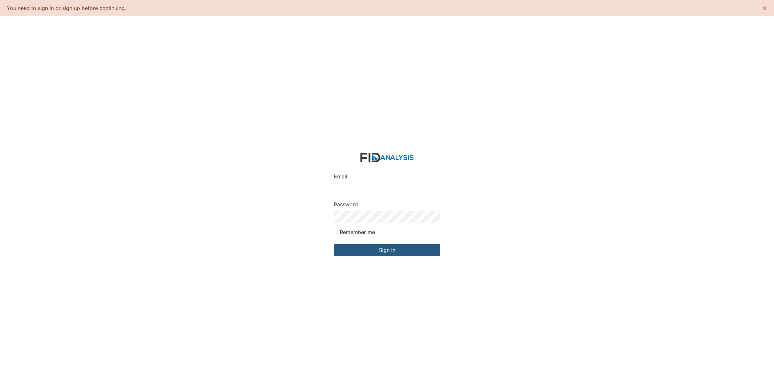  Describe the element at coordinates (387, 157) in the screenshot. I see `img: logo-2fc8c6e3336f68795322cb6e9a2b9007179b544421de10c17bdaae8622450297.svg` at that location.